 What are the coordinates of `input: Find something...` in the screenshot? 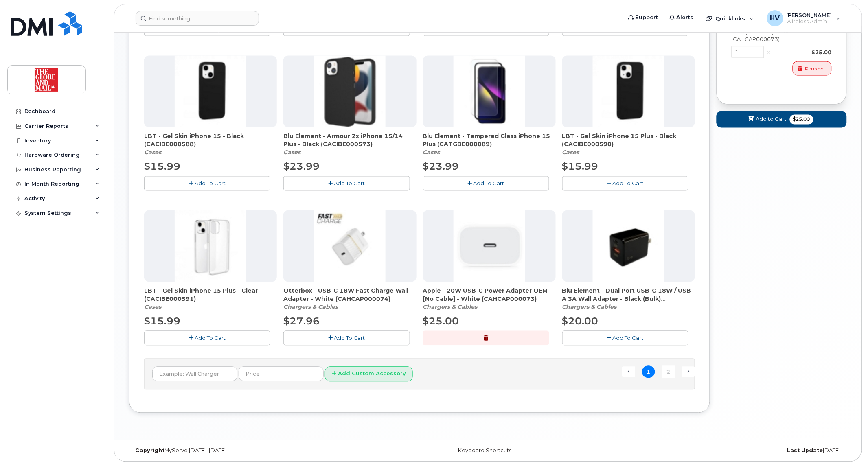 It's located at (197, 18).